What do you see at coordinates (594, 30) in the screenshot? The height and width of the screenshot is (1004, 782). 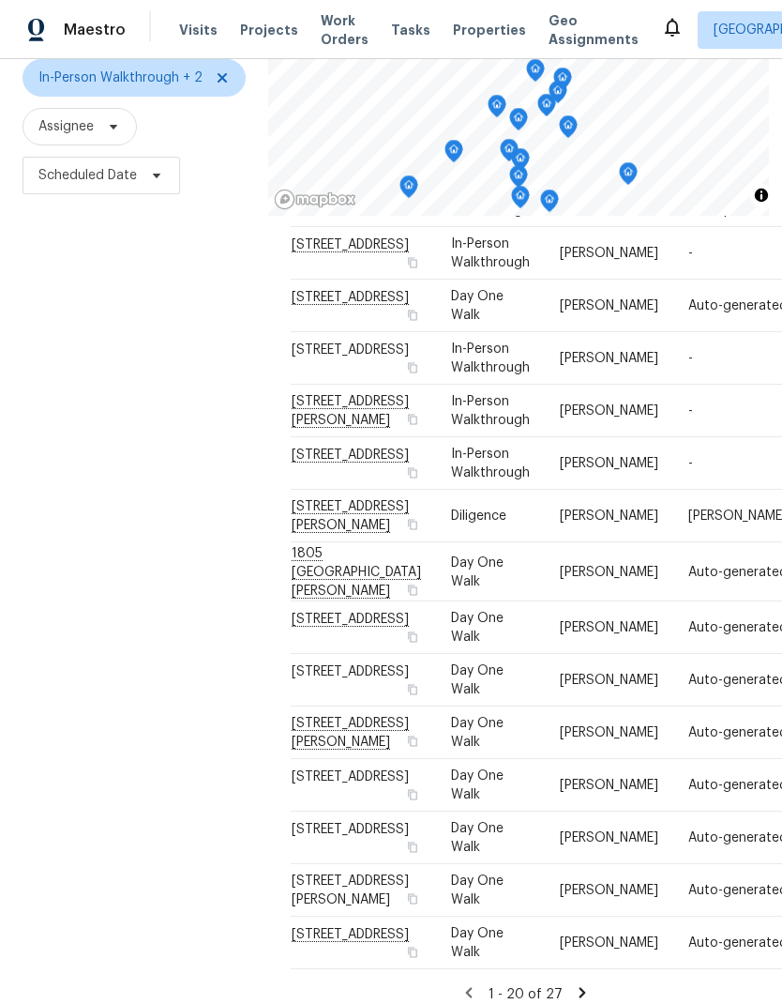 I see `span: Geo Assignments` at bounding box center [594, 30].